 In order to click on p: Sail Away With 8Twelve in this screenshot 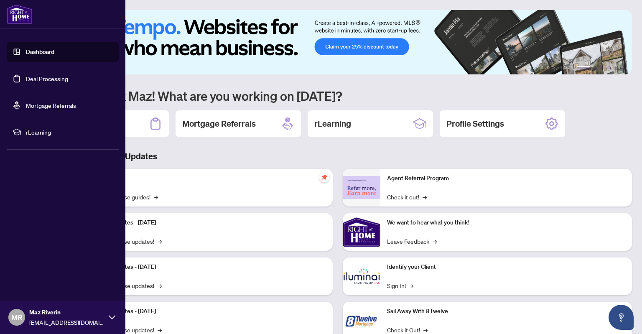, I will do `click(506, 311)`.